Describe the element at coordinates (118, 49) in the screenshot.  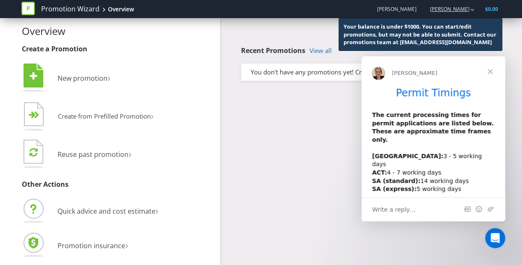
I see `h3: Create a Promotion` at that location.